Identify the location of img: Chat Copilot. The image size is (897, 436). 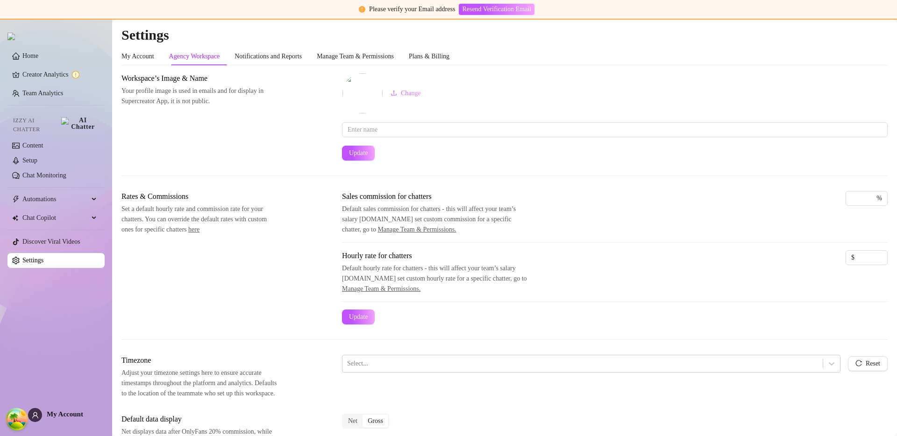
(15, 218).